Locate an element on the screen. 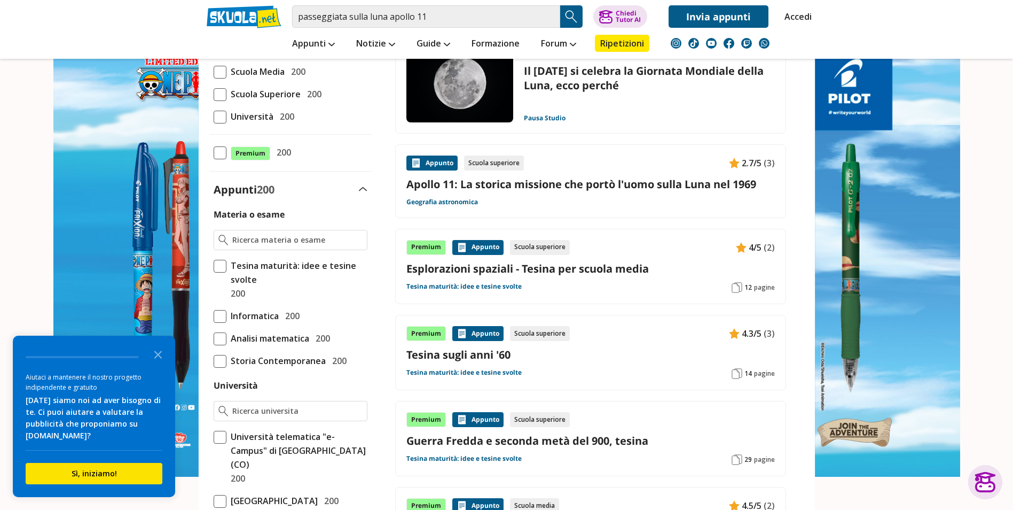  button: ChiediTutor AI is located at coordinates (620, 17).